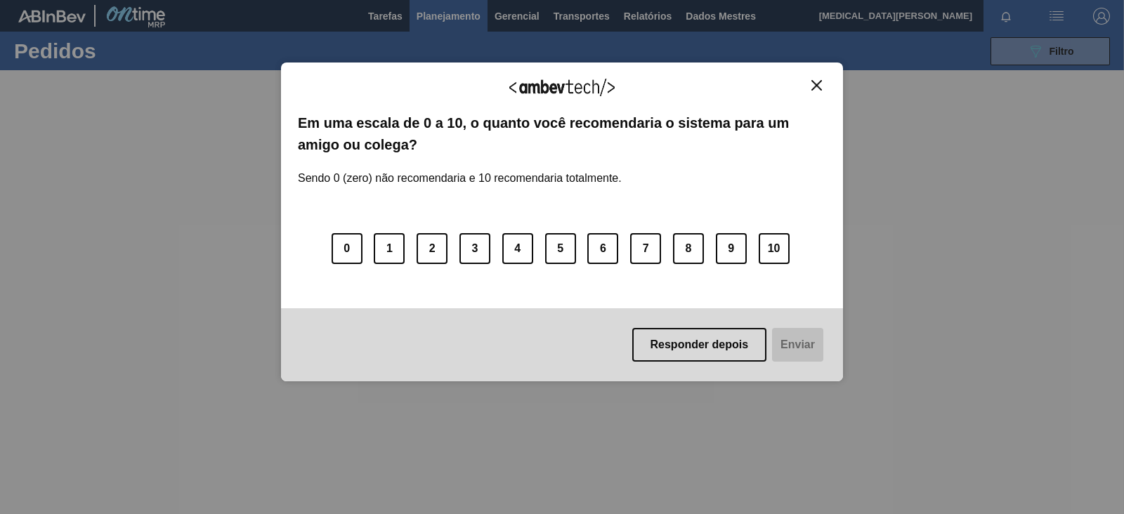  I want to click on label: Em uma escala de 0 a 10, o quanto você recomendaria o sistema para um amigo ou colega?, so click(562, 133).